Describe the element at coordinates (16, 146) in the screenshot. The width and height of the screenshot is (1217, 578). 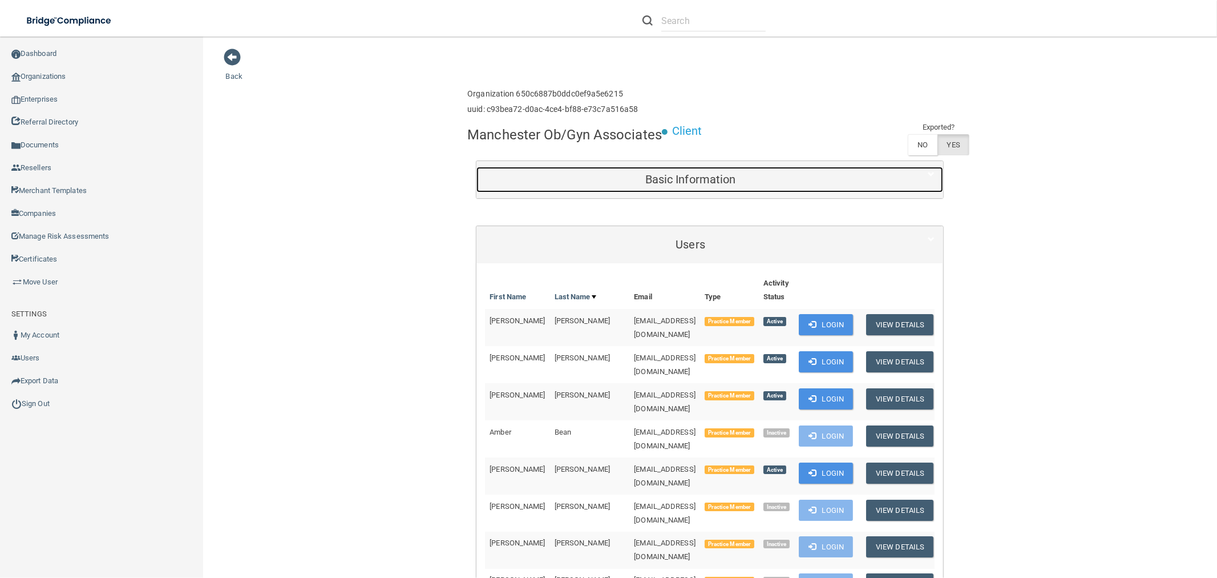
I see `img: icon-documents.8dae5593.png` at that location.